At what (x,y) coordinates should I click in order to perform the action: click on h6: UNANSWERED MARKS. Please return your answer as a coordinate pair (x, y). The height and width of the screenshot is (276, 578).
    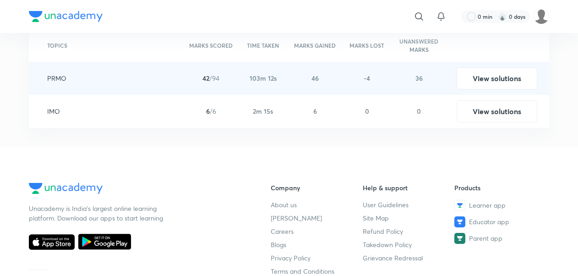
    Looking at the image, I should click on (419, 45).